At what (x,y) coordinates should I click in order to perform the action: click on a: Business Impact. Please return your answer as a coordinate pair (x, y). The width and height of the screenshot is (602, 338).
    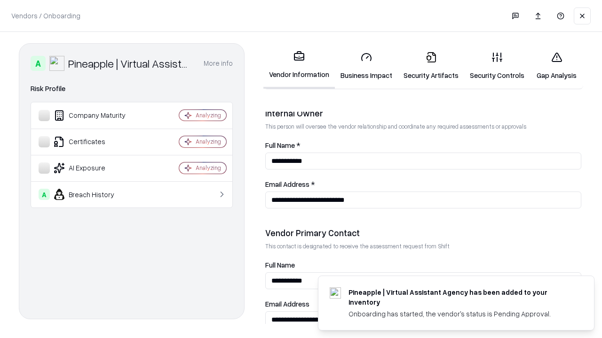
    Looking at the image, I should click on (366, 66).